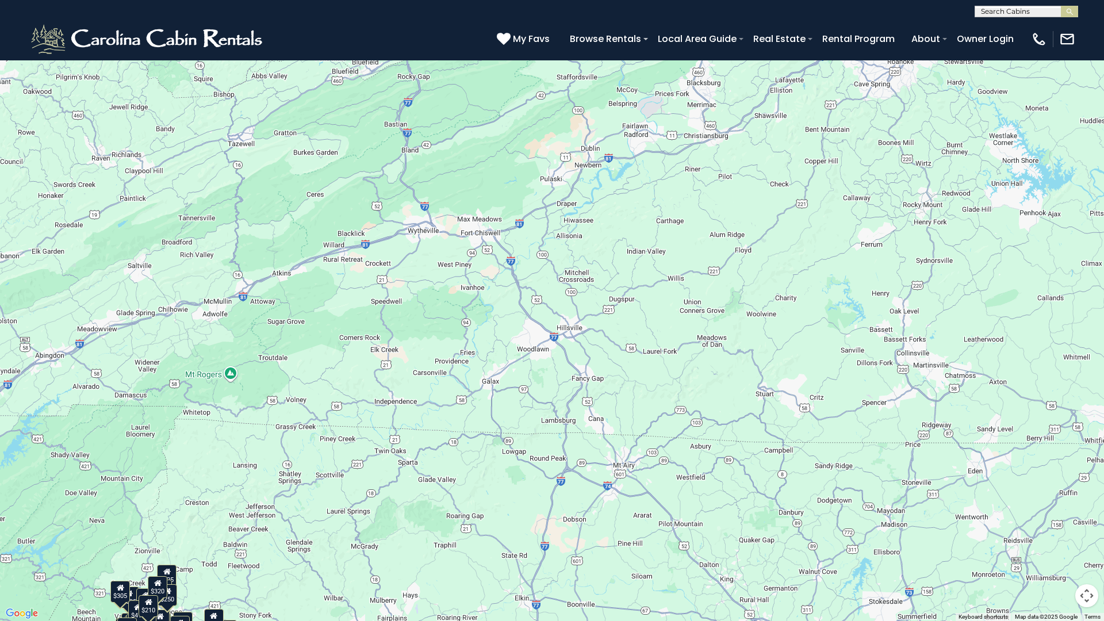  What do you see at coordinates (985, 39) in the screenshot?
I see `a: Owner Login` at bounding box center [985, 39].